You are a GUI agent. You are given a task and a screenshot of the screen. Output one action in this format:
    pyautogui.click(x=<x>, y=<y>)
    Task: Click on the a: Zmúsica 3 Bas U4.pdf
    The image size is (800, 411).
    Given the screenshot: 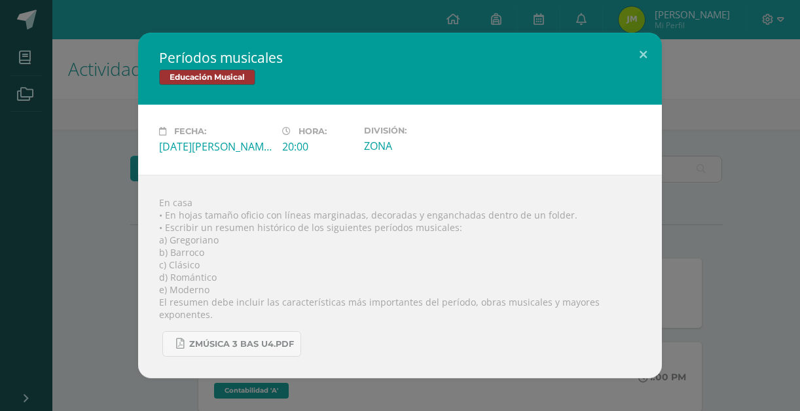 What is the action you would take?
    pyautogui.click(x=232, y=344)
    